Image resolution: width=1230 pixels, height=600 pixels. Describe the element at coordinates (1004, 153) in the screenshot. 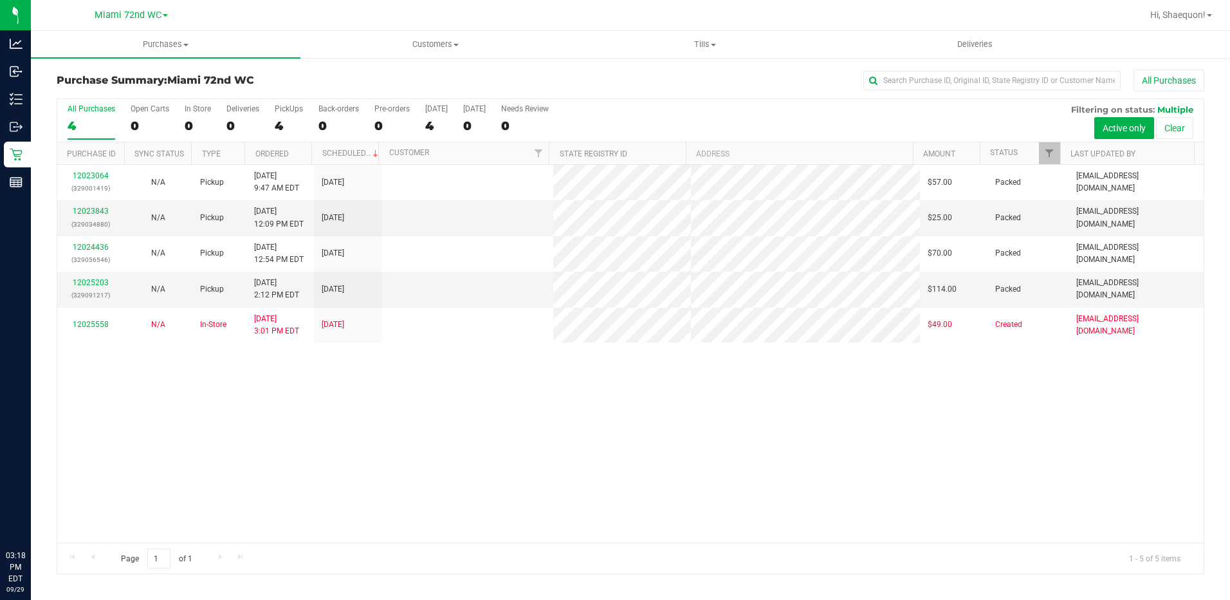

I see `a: Status` at that location.